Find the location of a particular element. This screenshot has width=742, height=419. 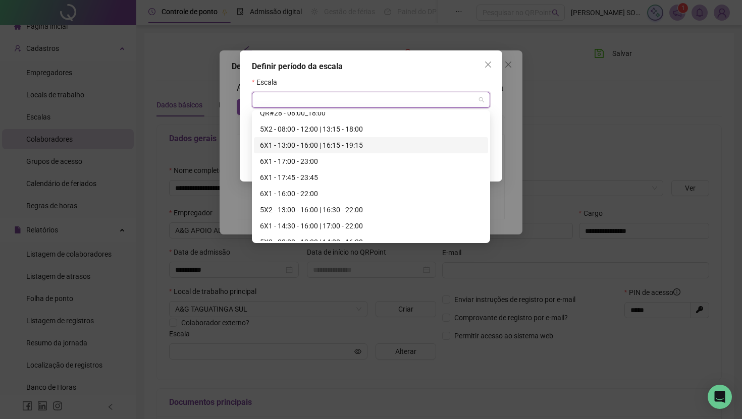

div: QR#28 - 08:00_18:00 is located at coordinates (371, 113).